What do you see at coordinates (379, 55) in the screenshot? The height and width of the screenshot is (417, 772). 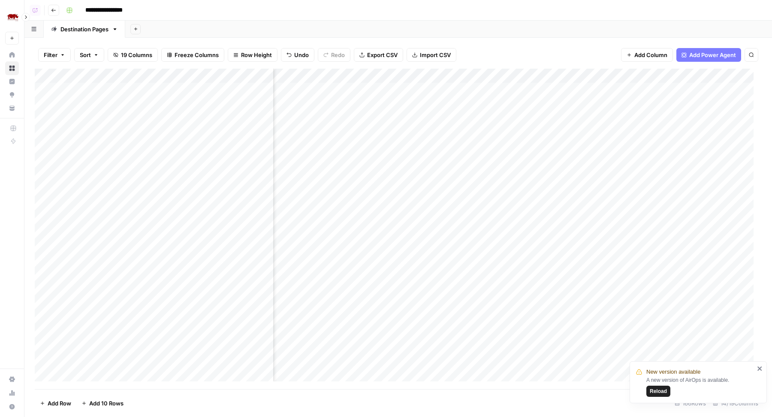 I see `button: Export CSV` at bounding box center [379, 55].